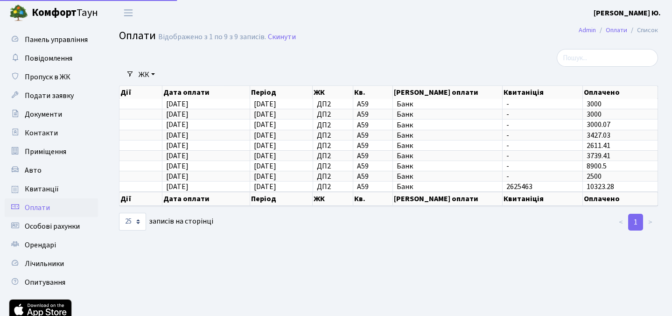  I want to click on th: Квитаніція, so click(542, 199).